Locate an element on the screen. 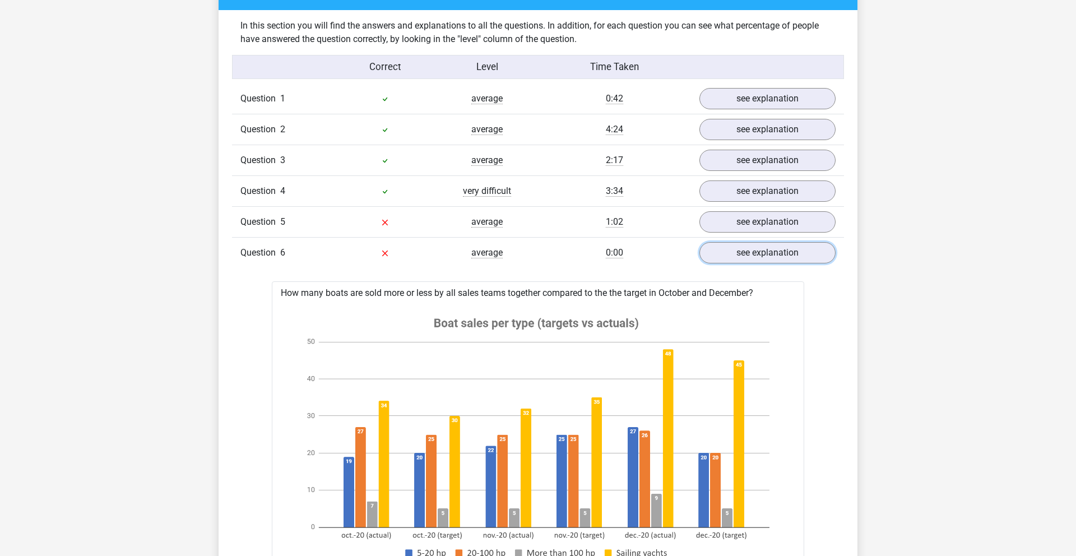  span: 5 is located at coordinates (282, 221).